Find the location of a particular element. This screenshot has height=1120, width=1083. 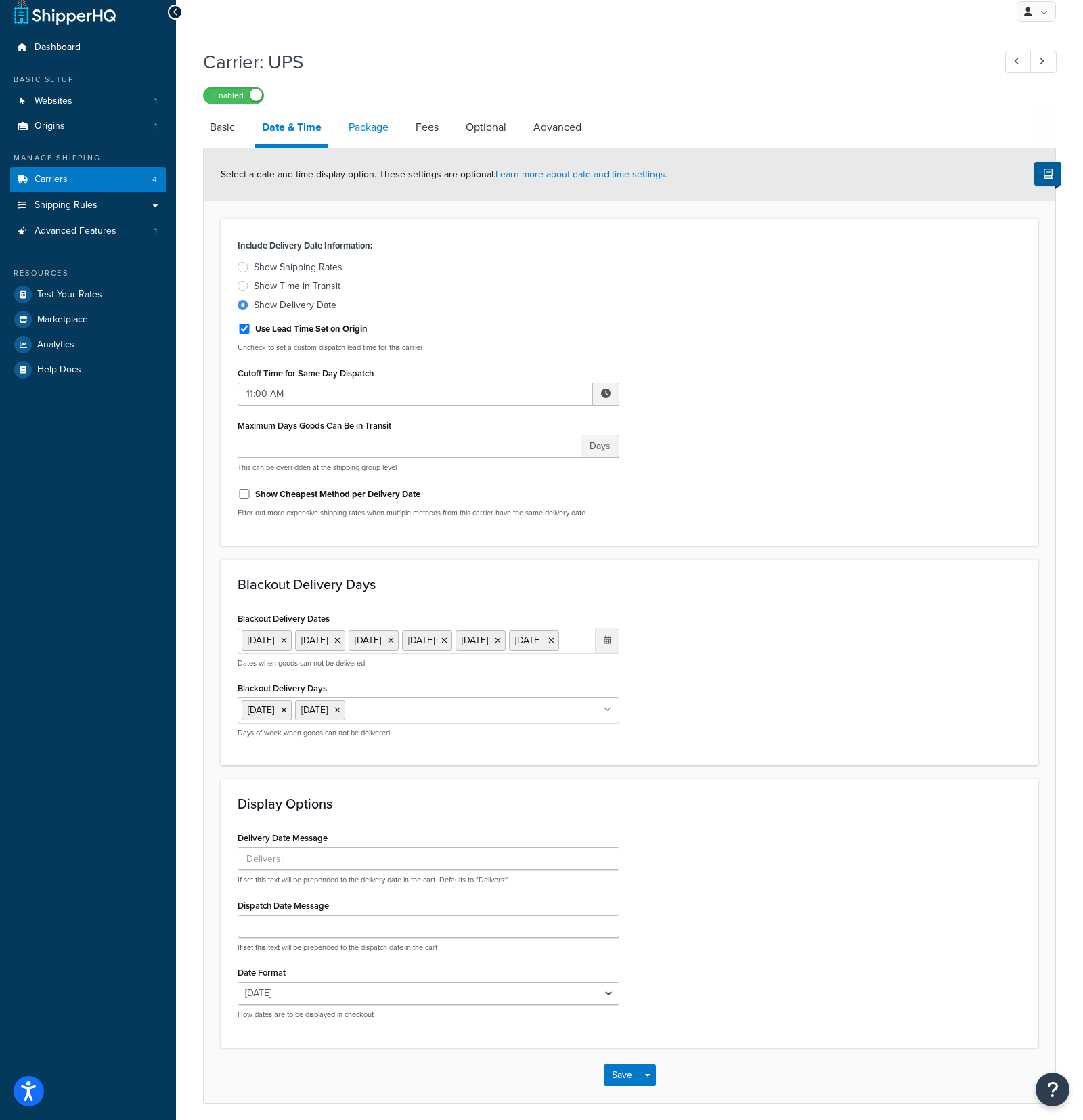

button: Show Help Docs is located at coordinates (1048, 173).